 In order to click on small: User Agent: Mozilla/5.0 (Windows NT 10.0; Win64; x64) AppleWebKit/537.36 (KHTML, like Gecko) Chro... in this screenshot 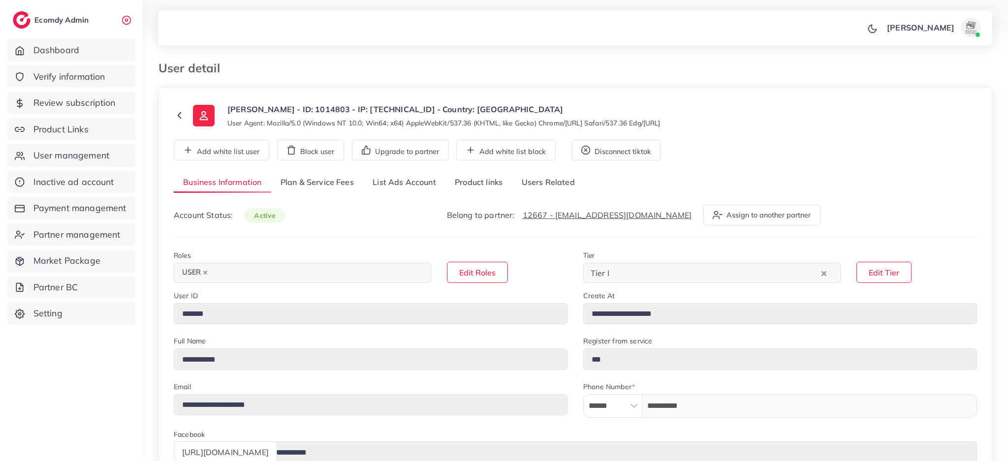, I will do `click(444, 123)`.